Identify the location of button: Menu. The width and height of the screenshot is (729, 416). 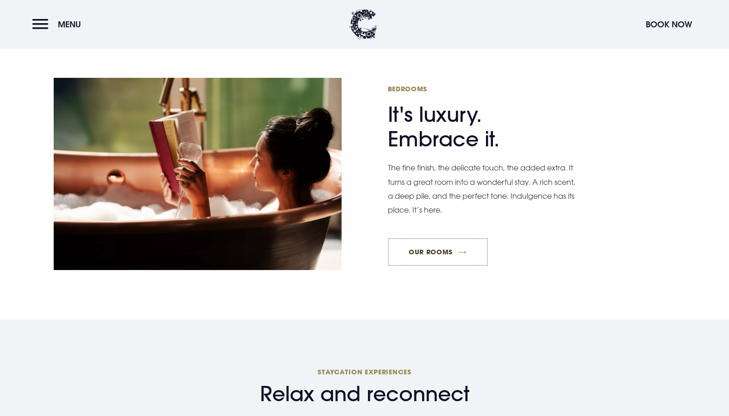
(59, 24).